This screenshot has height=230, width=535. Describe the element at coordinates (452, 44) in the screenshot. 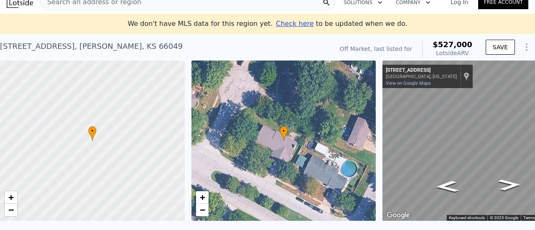

I see `span: $527,000` at that location.